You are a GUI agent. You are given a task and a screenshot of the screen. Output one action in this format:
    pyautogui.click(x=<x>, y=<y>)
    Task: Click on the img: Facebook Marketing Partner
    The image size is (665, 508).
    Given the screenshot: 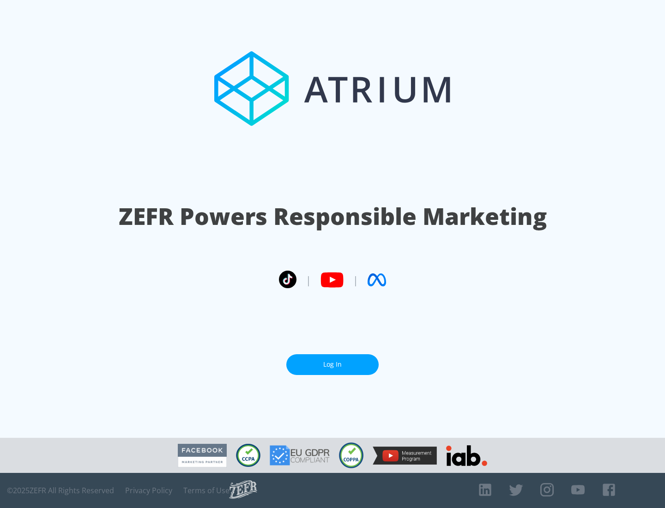 What is the action you would take?
    pyautogui.click(x=202, y=455)
    